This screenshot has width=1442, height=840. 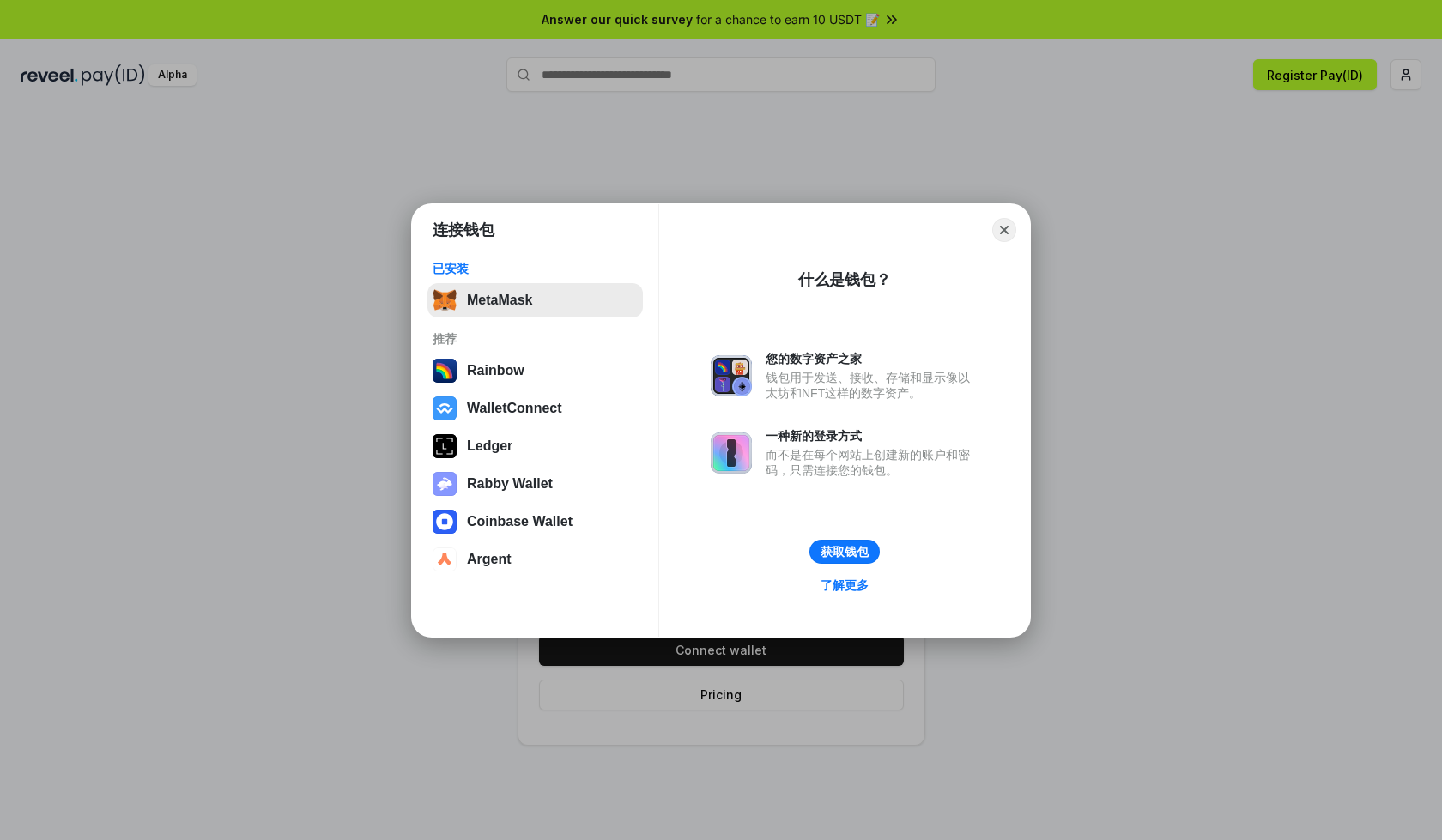 I want to click on img: svg+xml,%3Csvg%20width%3D%22120%22%20height%3D%22120%22%20viewBox%3D%220%200%20120%20120%22%20fil..., so click(x=445, y=371).